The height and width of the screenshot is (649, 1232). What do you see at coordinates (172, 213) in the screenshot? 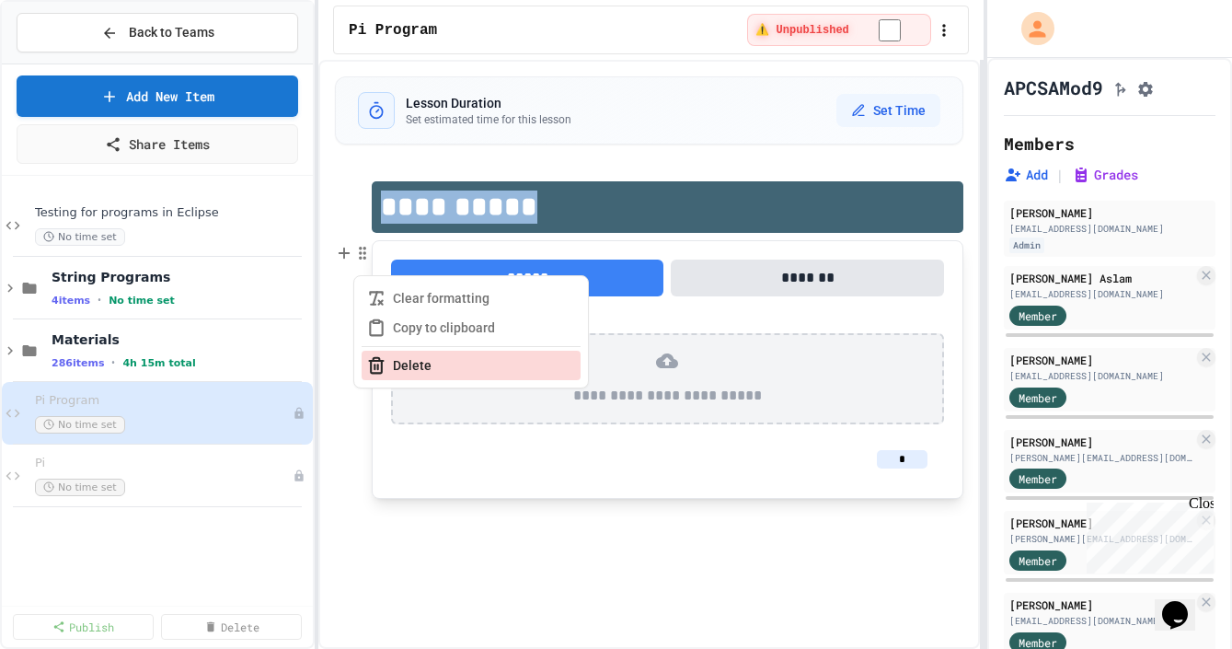
I see `span: Testing for programs in Eclipse` at bounding box center [172, 213].